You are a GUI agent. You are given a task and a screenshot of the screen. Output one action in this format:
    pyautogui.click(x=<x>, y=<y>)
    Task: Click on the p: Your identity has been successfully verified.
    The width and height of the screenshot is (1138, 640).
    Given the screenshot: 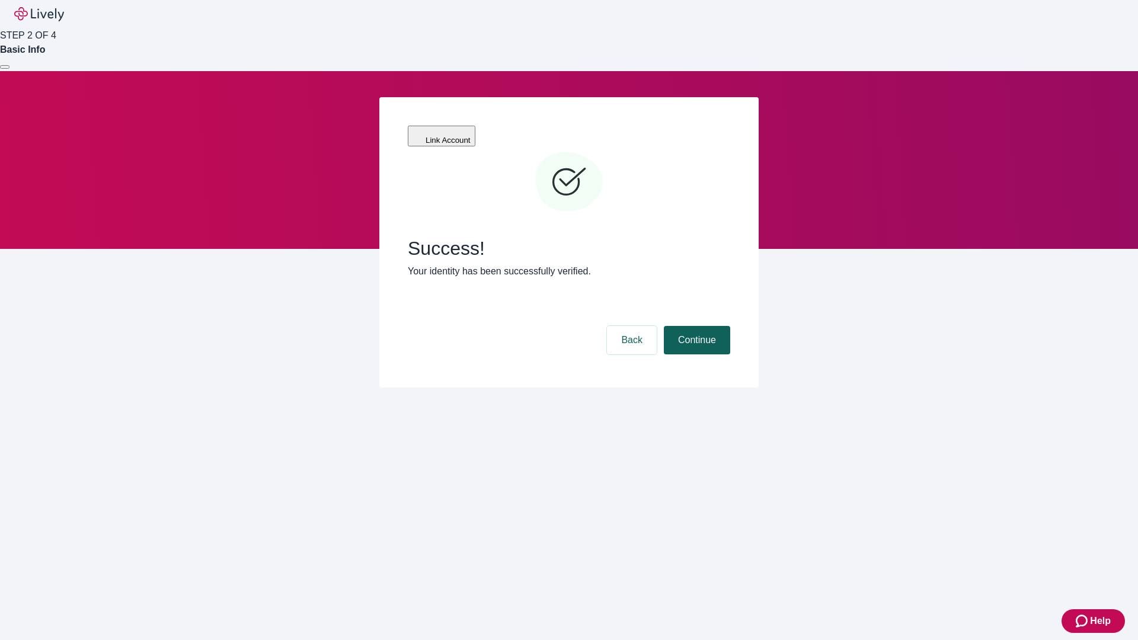 What is the action you would take?
    pyautogui.click(x=569, y=271)
    